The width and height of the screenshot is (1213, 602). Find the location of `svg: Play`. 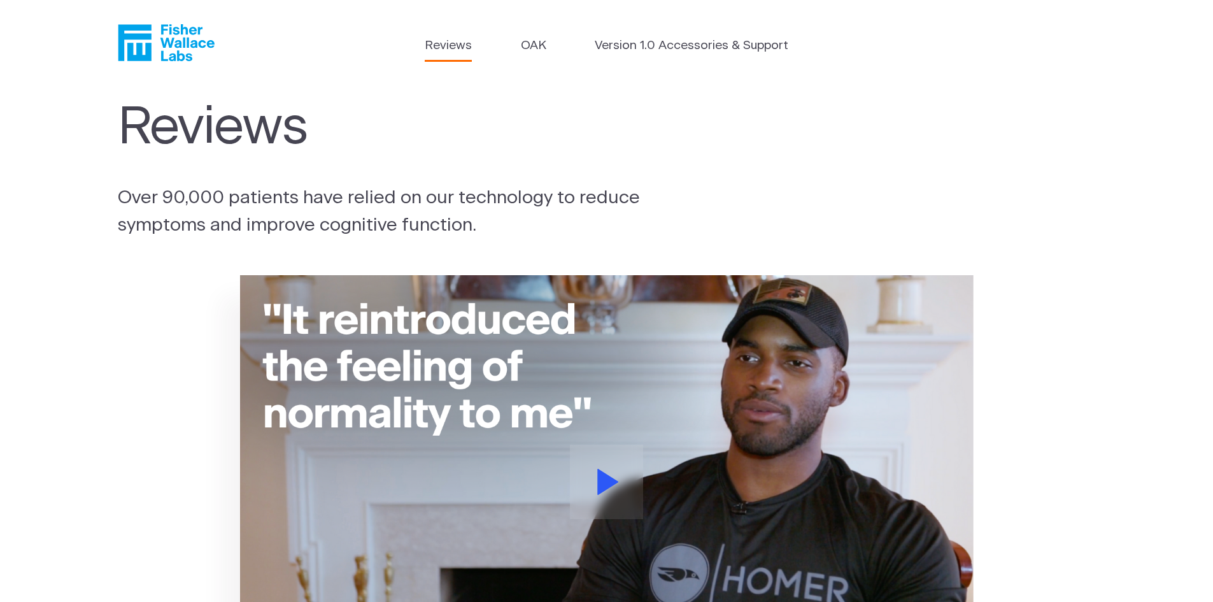

svg: Play is located at coordinates (608, 481).